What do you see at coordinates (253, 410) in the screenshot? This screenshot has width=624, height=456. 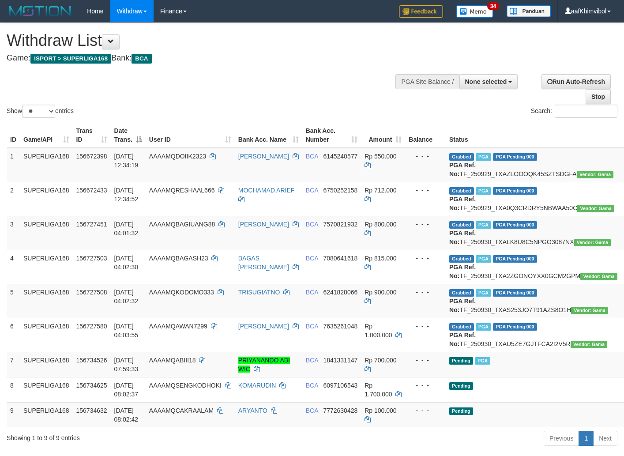 I see `a: ARYANTO` at bounding box center [253, 410].